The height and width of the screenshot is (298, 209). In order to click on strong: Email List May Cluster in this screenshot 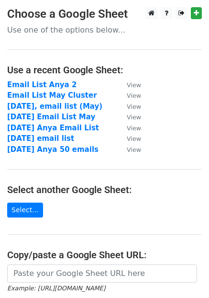, I will do `click(52, 95)`.